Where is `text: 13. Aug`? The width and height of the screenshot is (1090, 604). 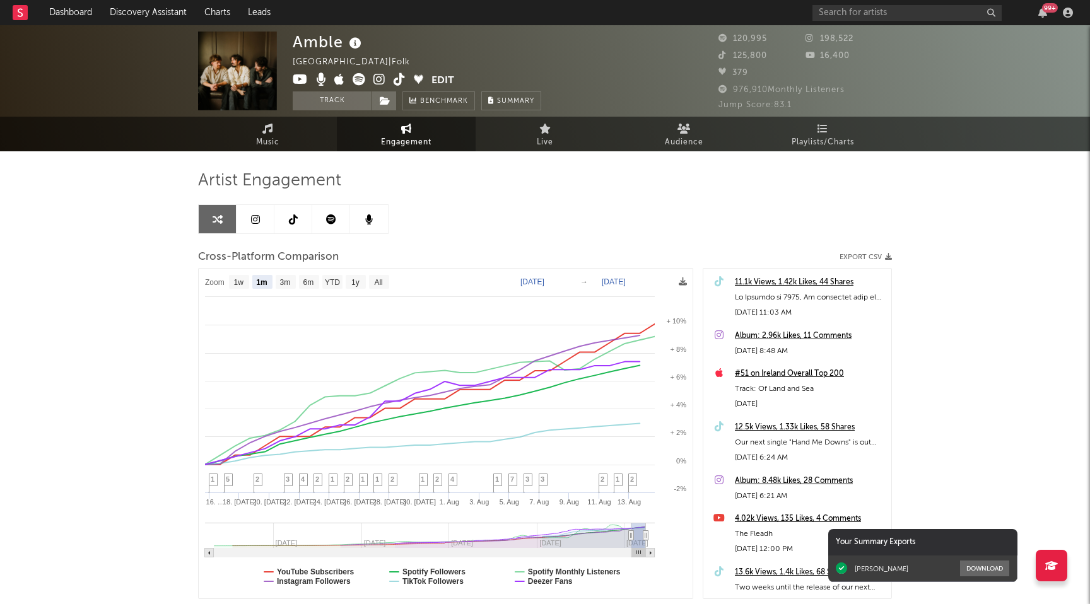 text: 13. Aug is located at coordinates (629, 502).